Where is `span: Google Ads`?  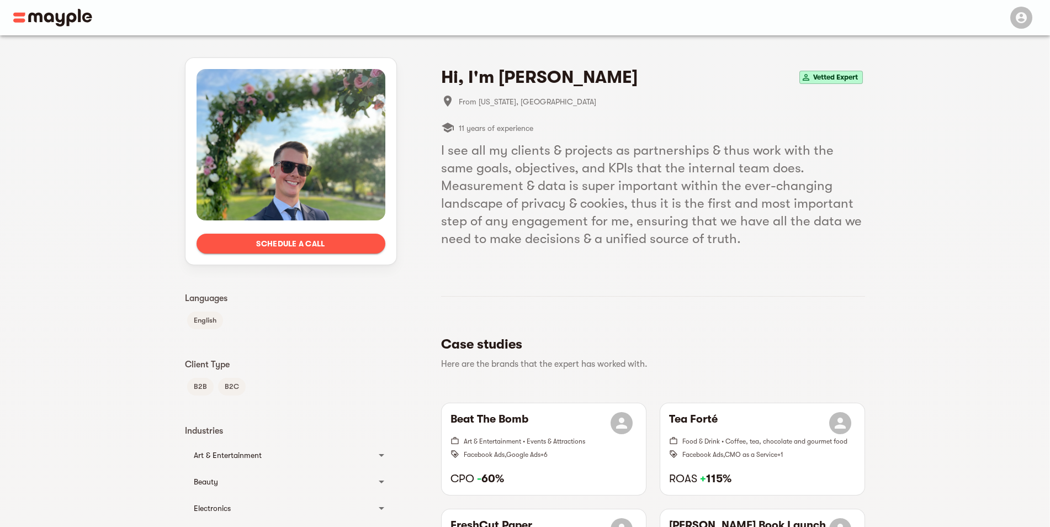 span: Google Ads is located at coordinates (523, 454).